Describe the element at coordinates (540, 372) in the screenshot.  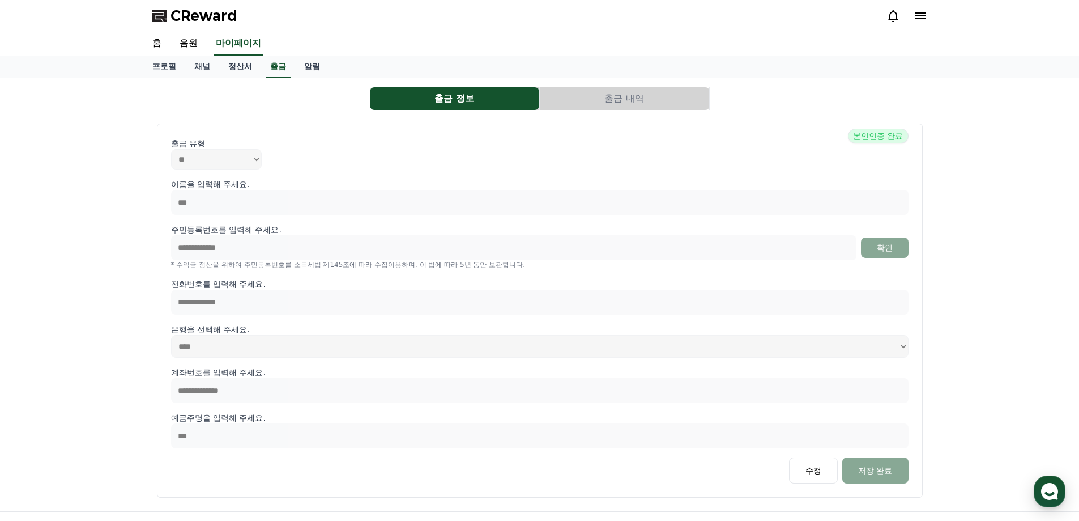
I see `p: 계좌번호를 입력해 주세요.` at that location.